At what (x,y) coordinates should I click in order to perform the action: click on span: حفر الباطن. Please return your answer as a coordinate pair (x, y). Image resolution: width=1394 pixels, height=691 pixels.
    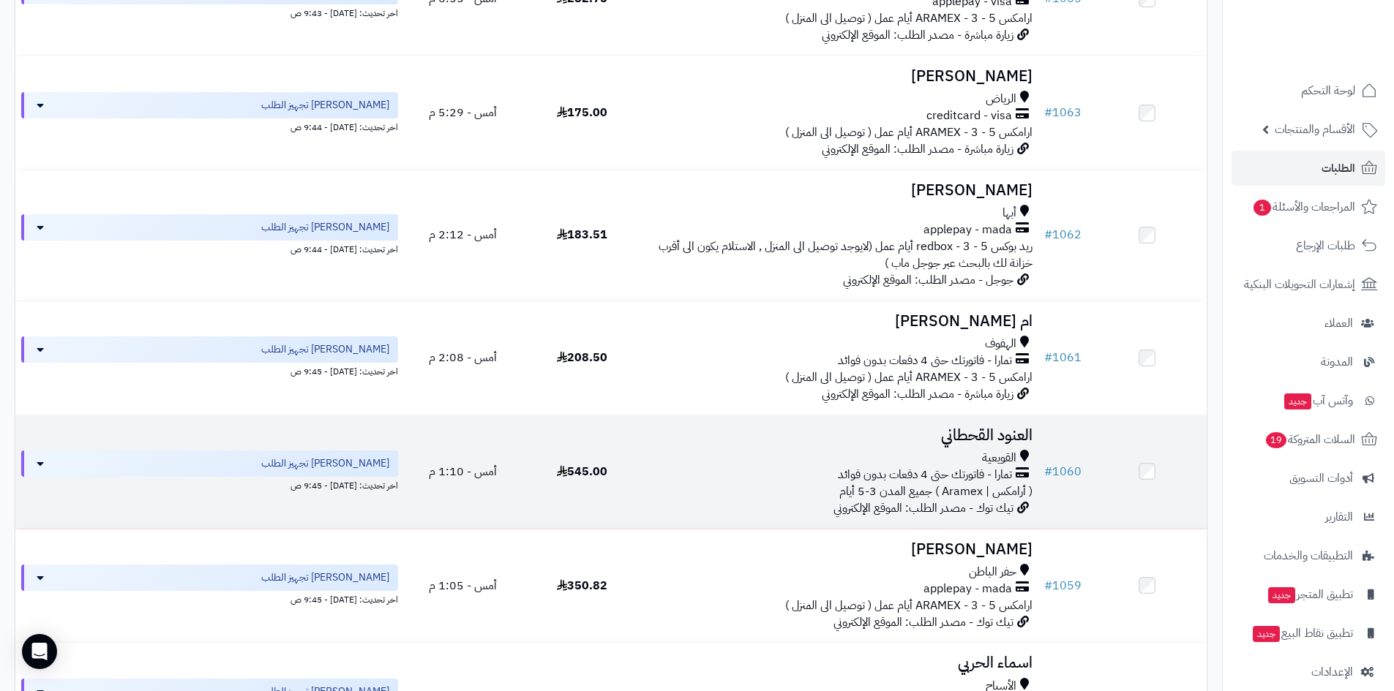
    Looking at the image, I should click on (992, 572).